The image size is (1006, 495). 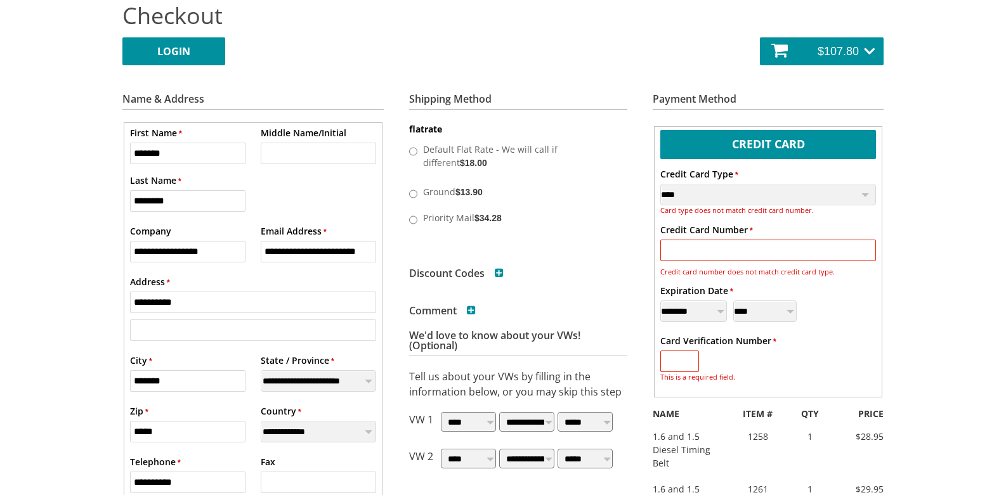 I want to click on span: $13.90, so click(x=469, y=192).